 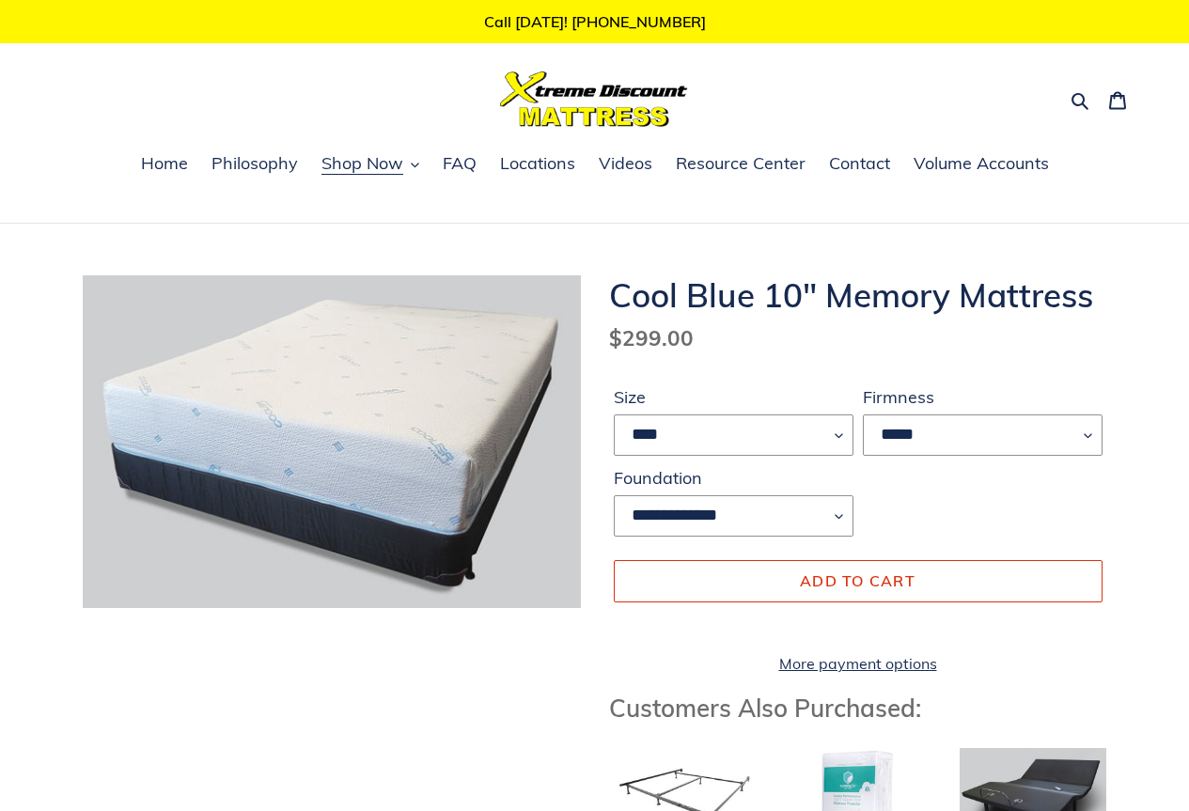 I want to click on a: More payment options, so click(x=858, y=664).